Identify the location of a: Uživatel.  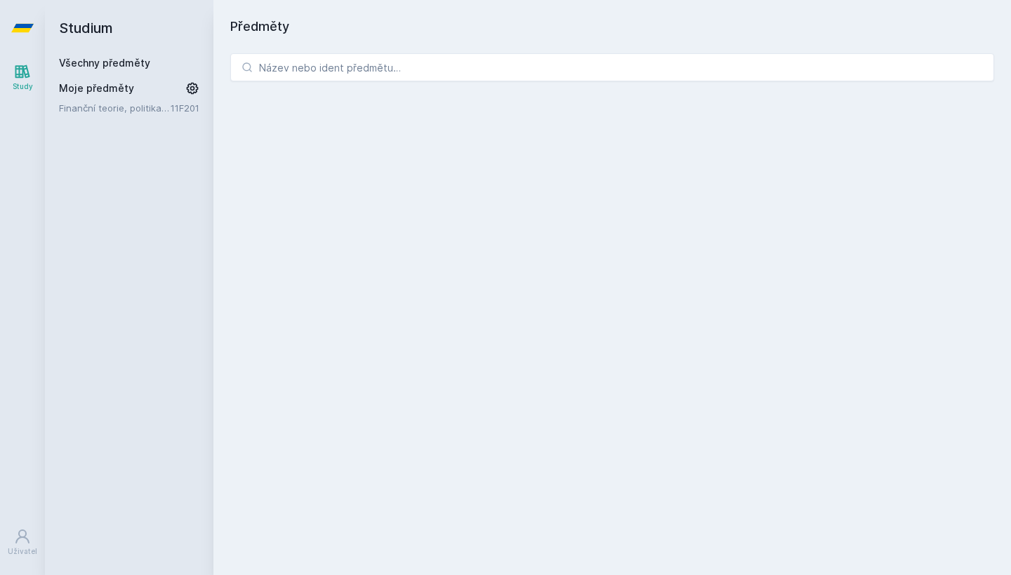
(22, 542).